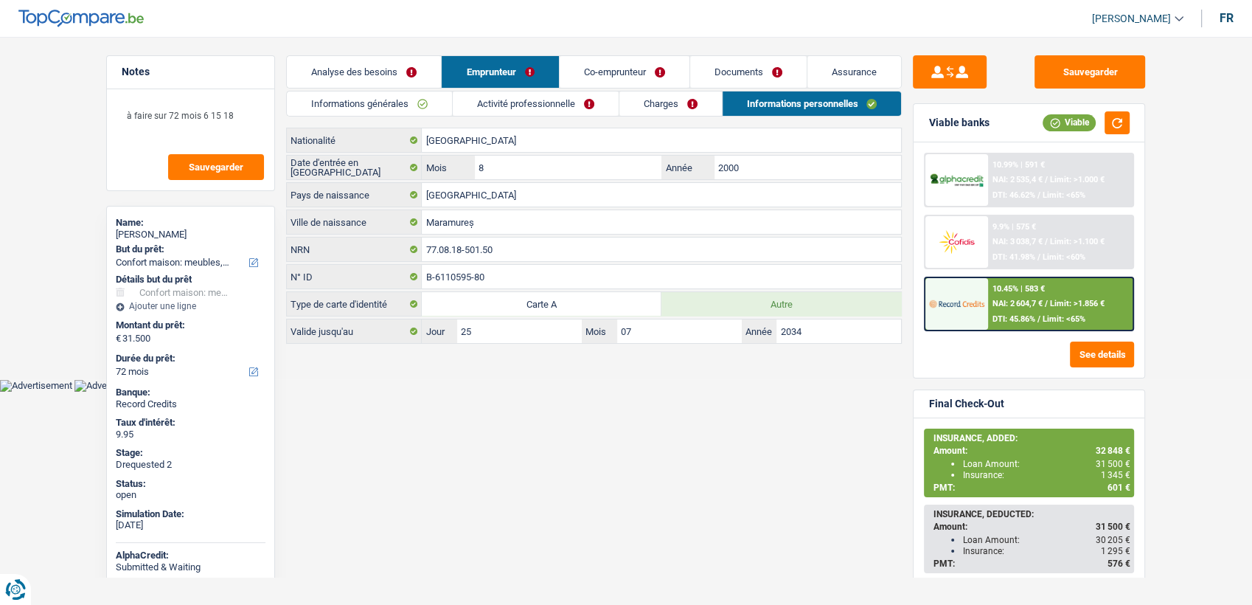 The image size is (1252, 605). Describe the element at coordinates (956, 180) in the screenshot. I see `img: AlphaCredit` at that location.